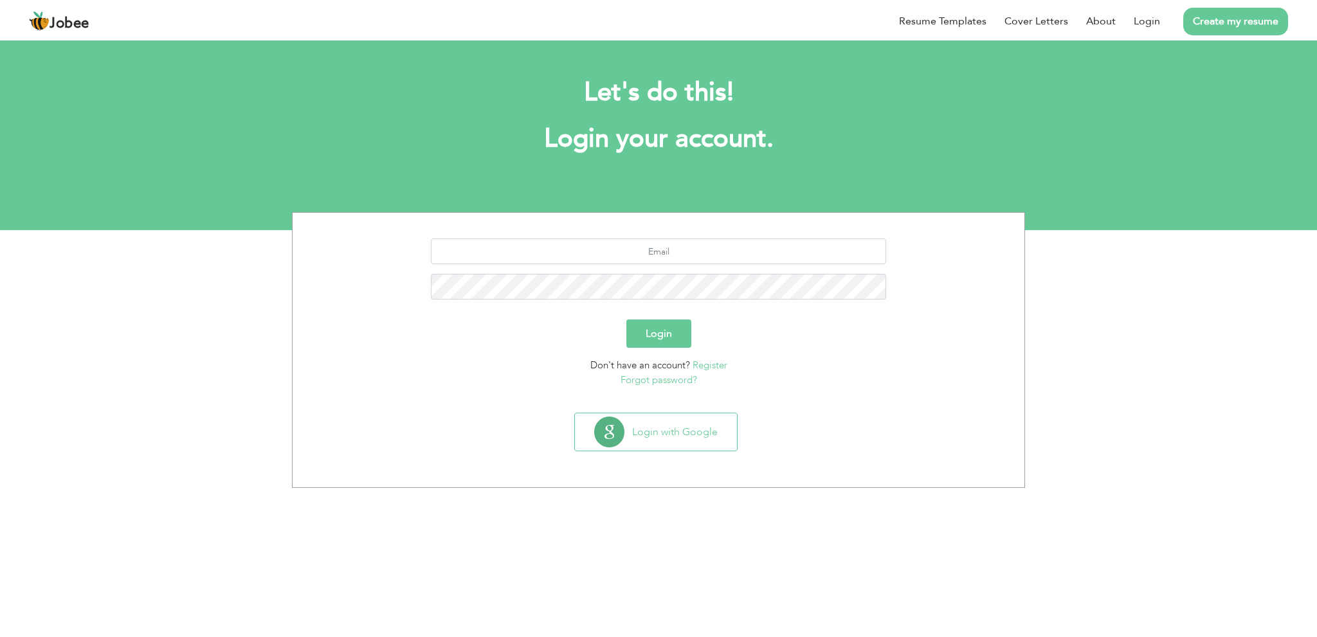 The image size is (1317, 637). I want to click on button: Login, so click(658, 334).